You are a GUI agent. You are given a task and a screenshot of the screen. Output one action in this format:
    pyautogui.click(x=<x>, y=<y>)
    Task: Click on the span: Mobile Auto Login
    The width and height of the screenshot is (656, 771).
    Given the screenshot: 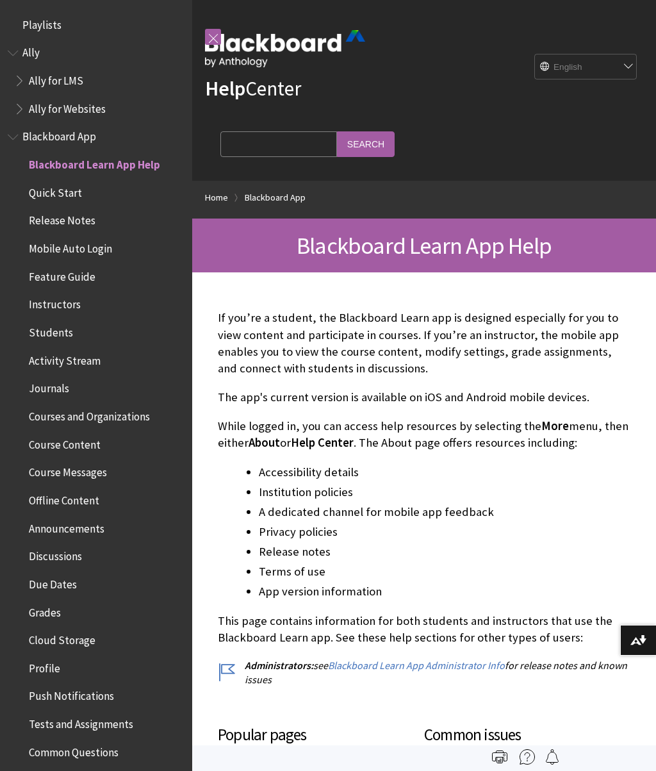 What is the action you would take?
    pyautogui.click(x=71, y=246)
    